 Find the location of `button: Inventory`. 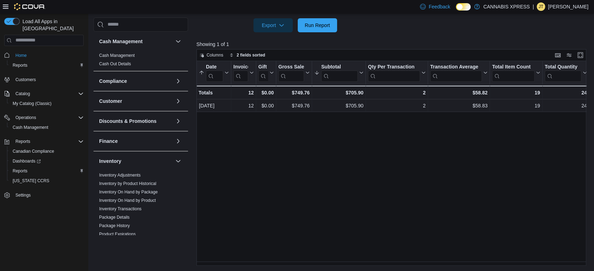

button: Inventory is located at coordinates (136, 161).